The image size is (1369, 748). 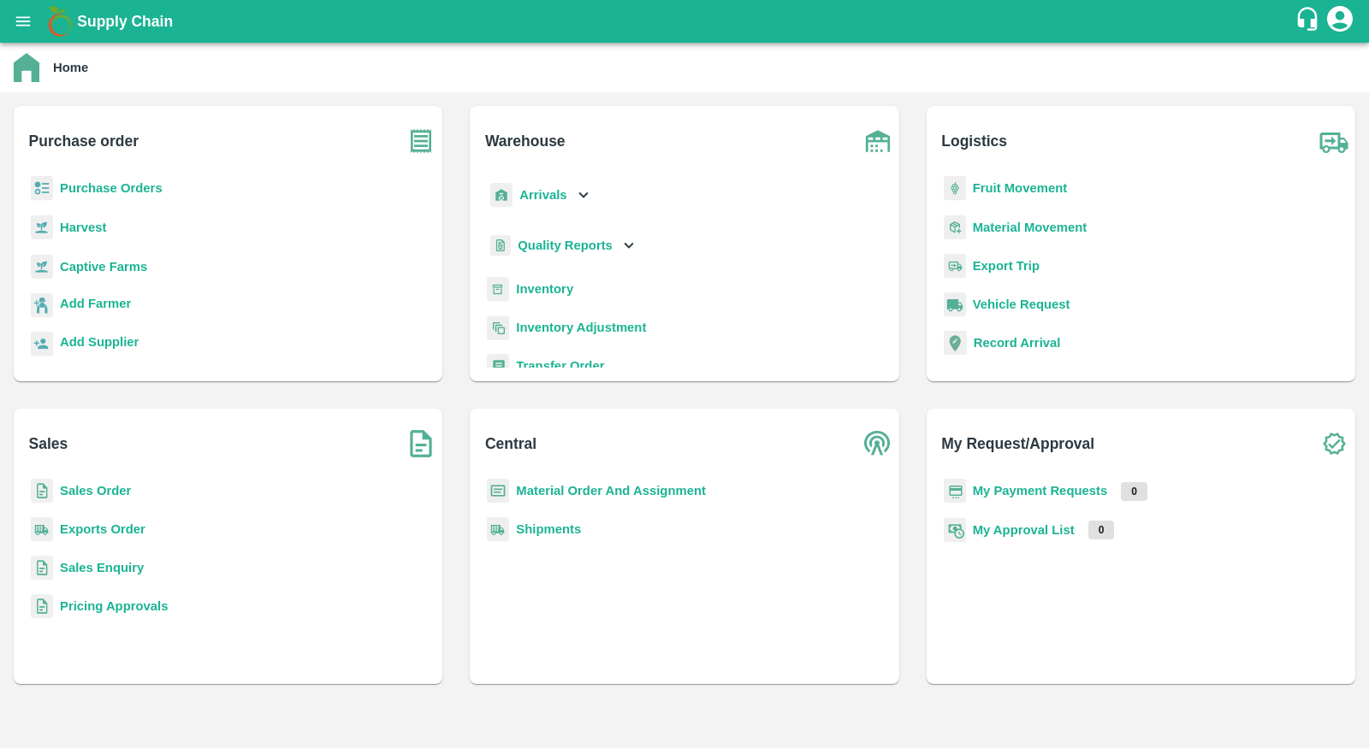 I want to click on img: approval, so click(x=955, y=530).